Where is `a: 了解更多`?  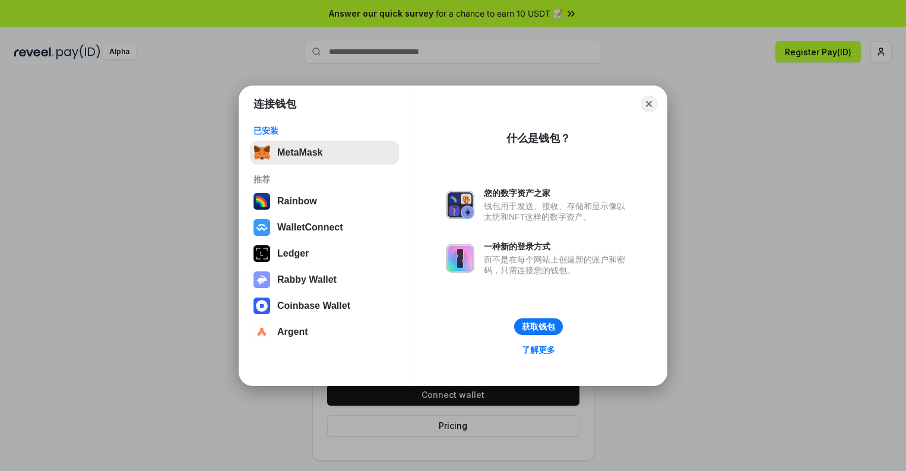
a: 了解更多 is located at coordinates (539, 350).